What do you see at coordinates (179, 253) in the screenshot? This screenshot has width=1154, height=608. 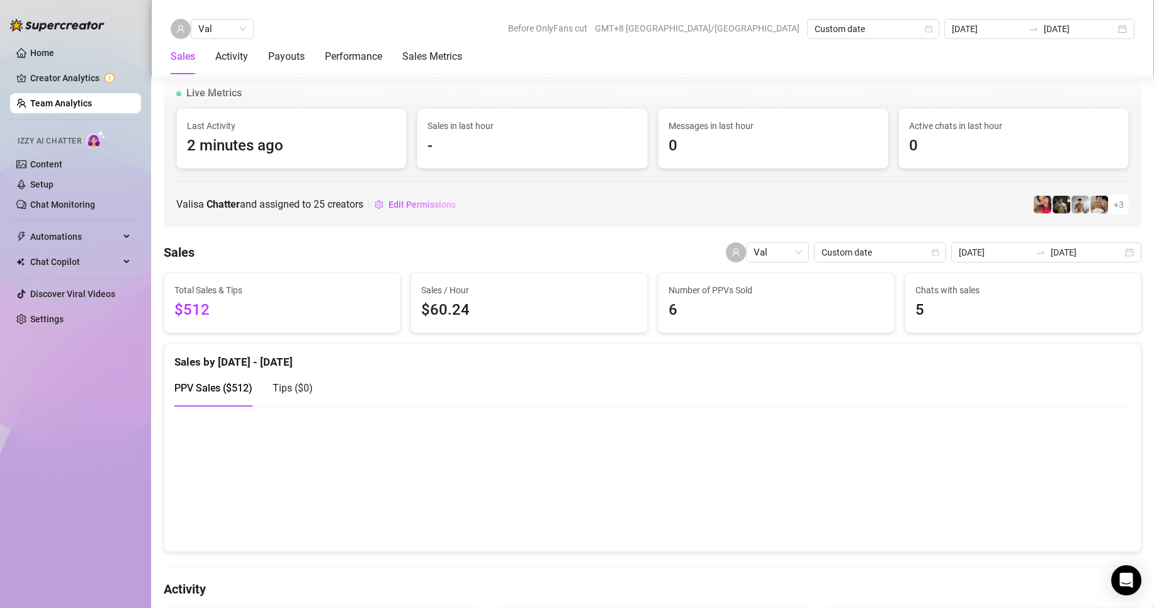 I see `h4: Sales` at bounding box center [179, 253].